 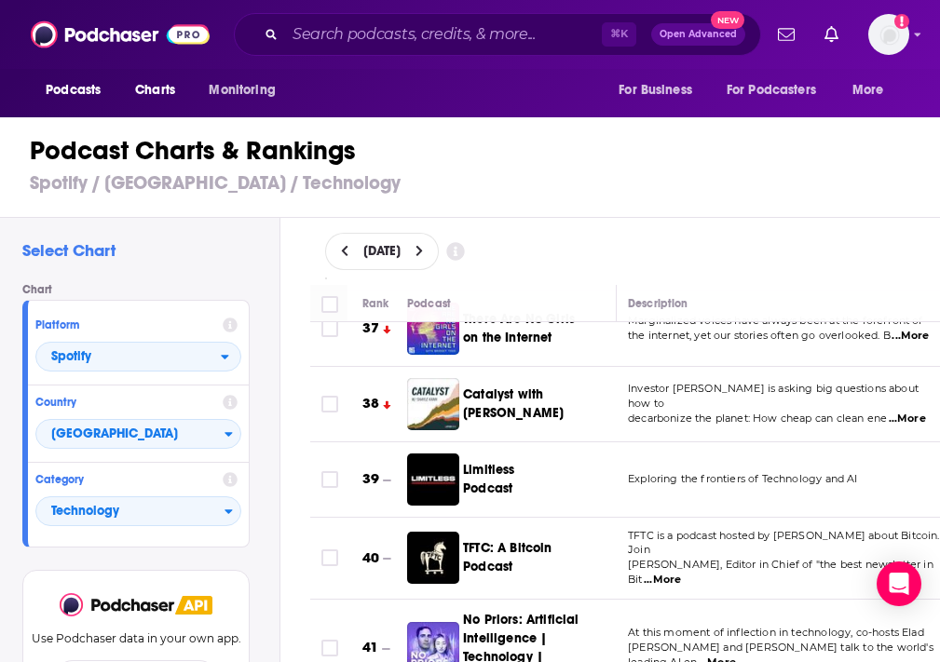 I want to click on img: Limitless Podcast, so click(x=433, y=480).